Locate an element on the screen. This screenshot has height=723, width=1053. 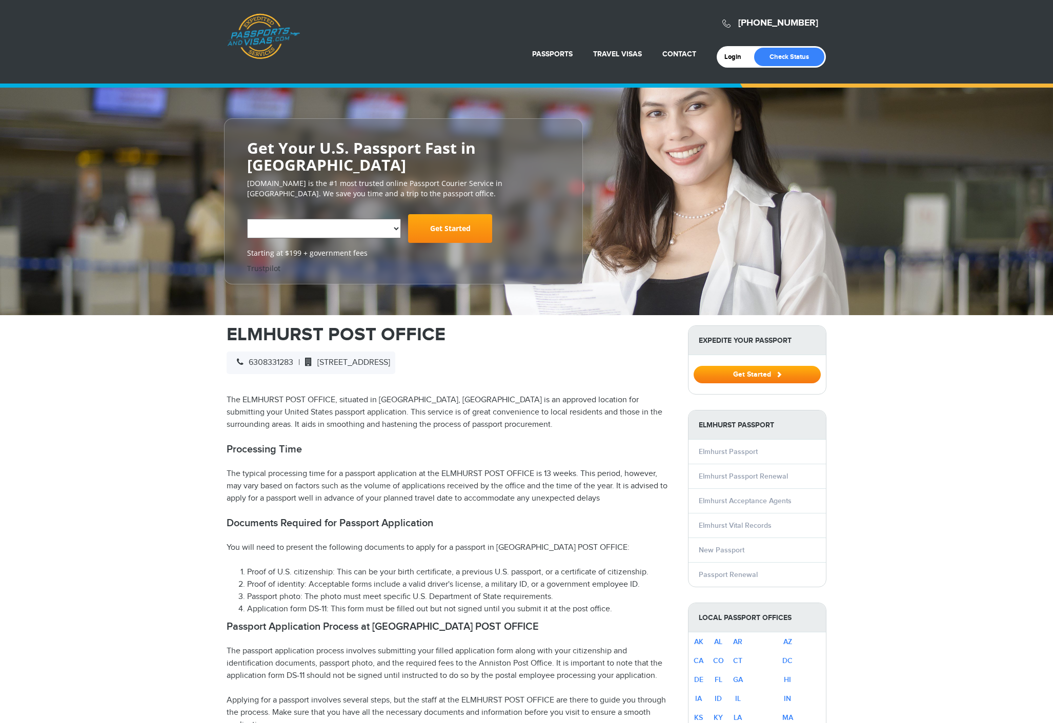
strong: Local Passport Offices is located at coordinates (757, 618).